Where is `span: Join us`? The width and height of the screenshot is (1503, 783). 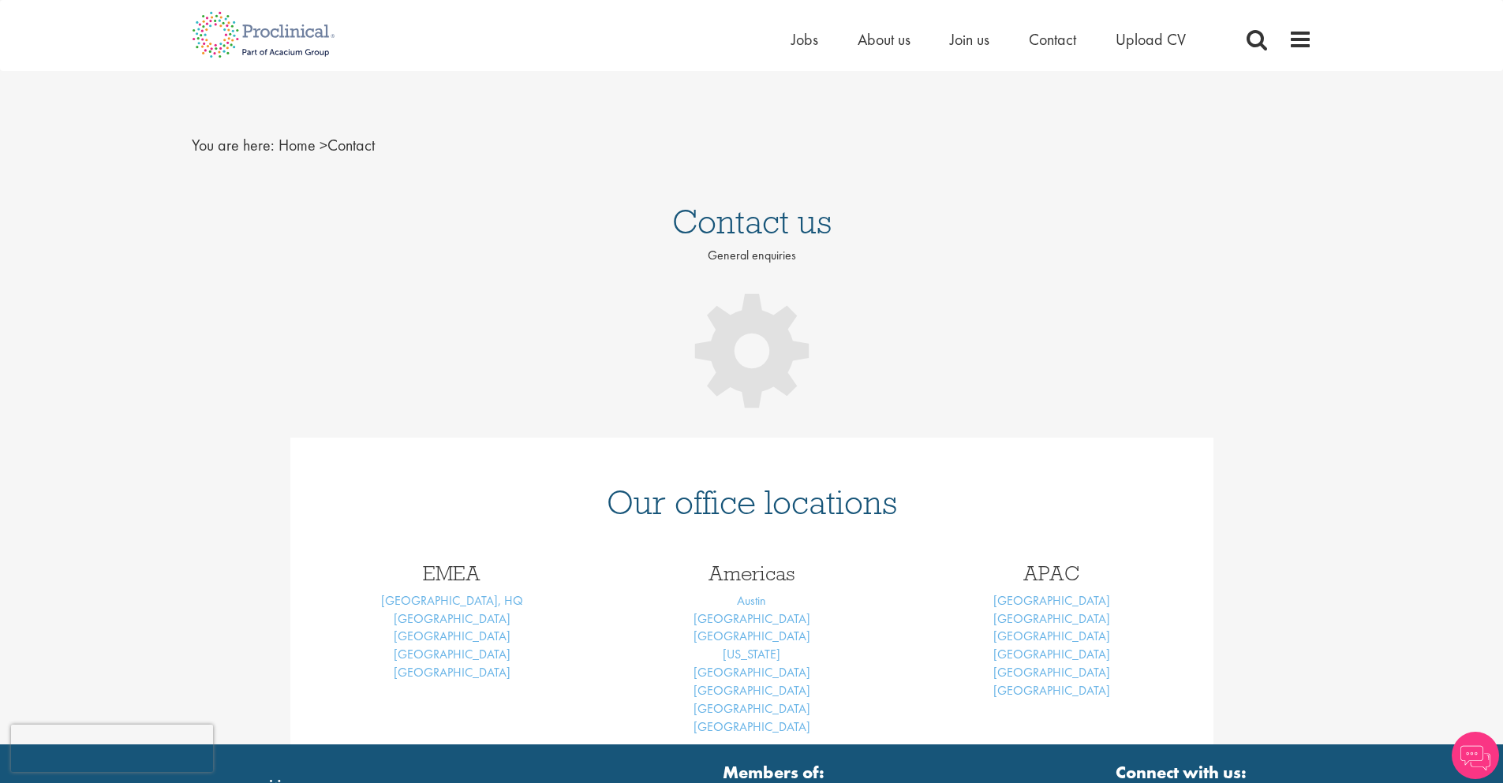
span: Join us is located at coordinates (970, 39).